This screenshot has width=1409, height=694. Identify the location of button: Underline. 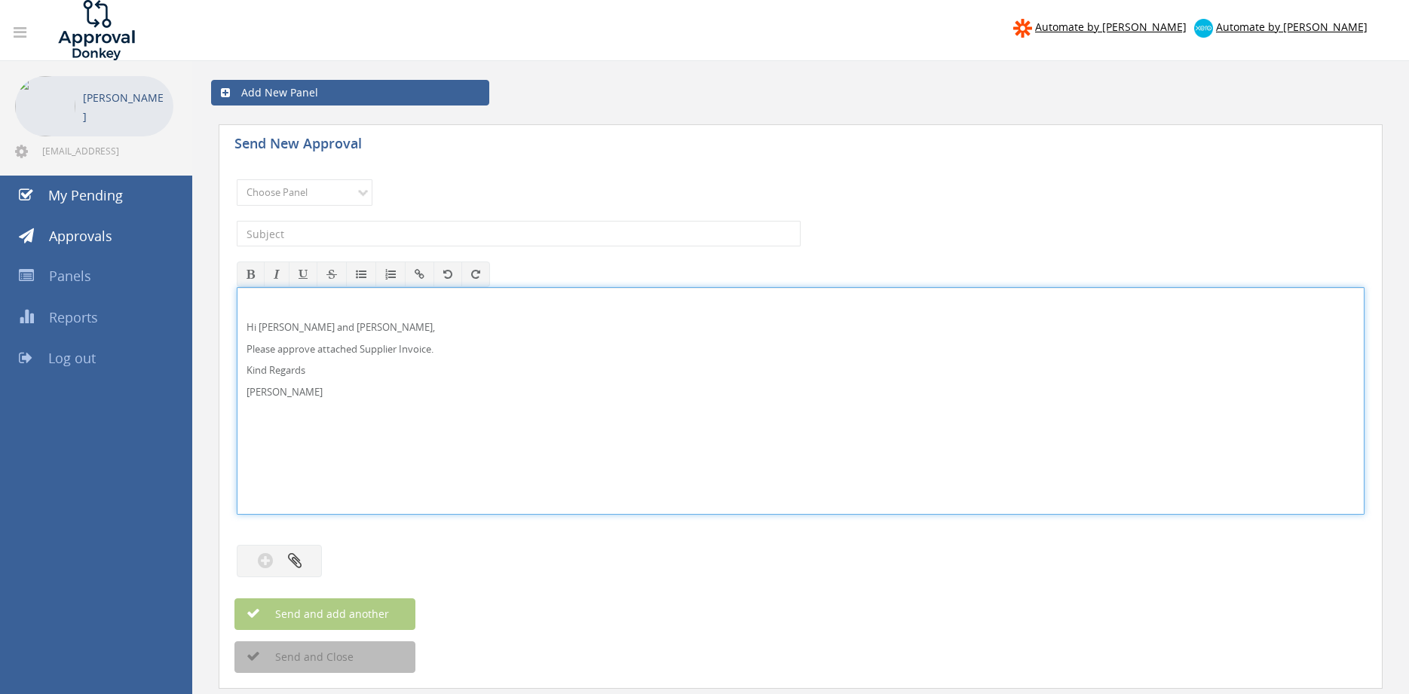
(303, 274).